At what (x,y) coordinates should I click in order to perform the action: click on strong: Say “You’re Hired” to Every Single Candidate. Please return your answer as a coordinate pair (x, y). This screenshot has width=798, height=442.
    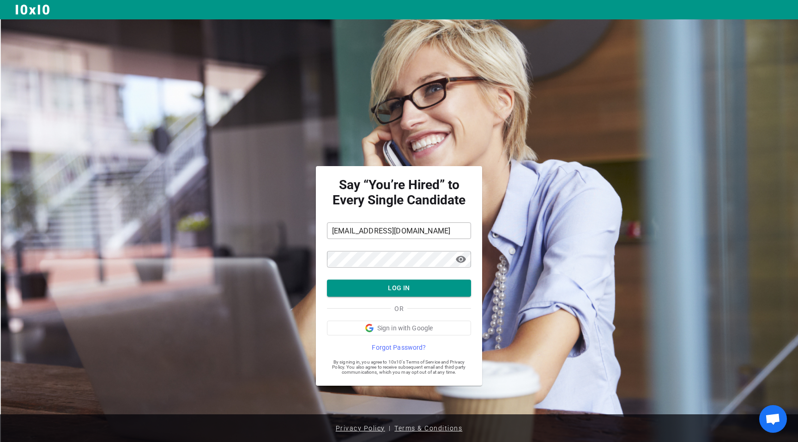
    Looking at the image, I should click on (399, 193).